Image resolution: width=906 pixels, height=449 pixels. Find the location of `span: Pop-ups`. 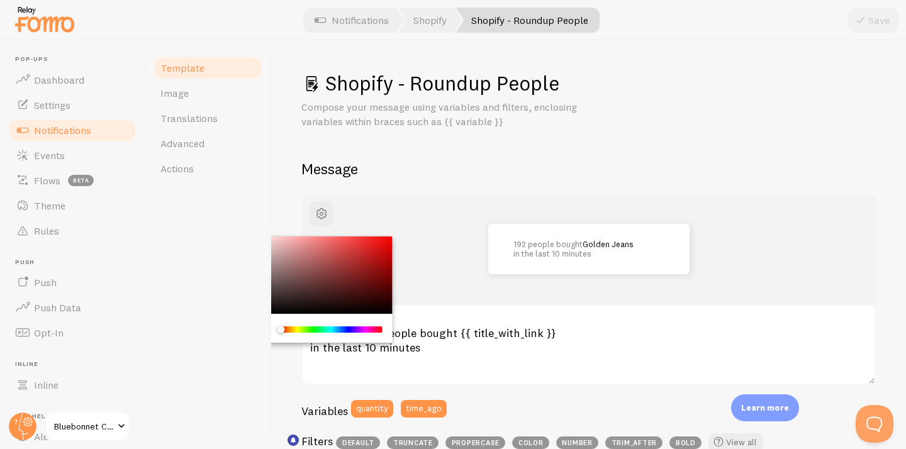

span: Pop-ups is located at coordinates (76, 59).